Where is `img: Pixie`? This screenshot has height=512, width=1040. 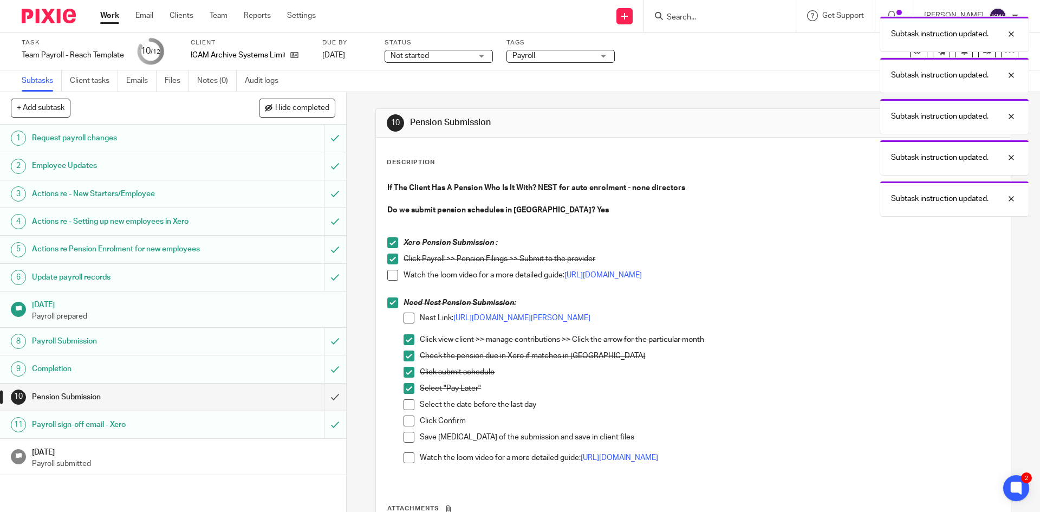 img: Pixie is located at coordinates (49, 16).